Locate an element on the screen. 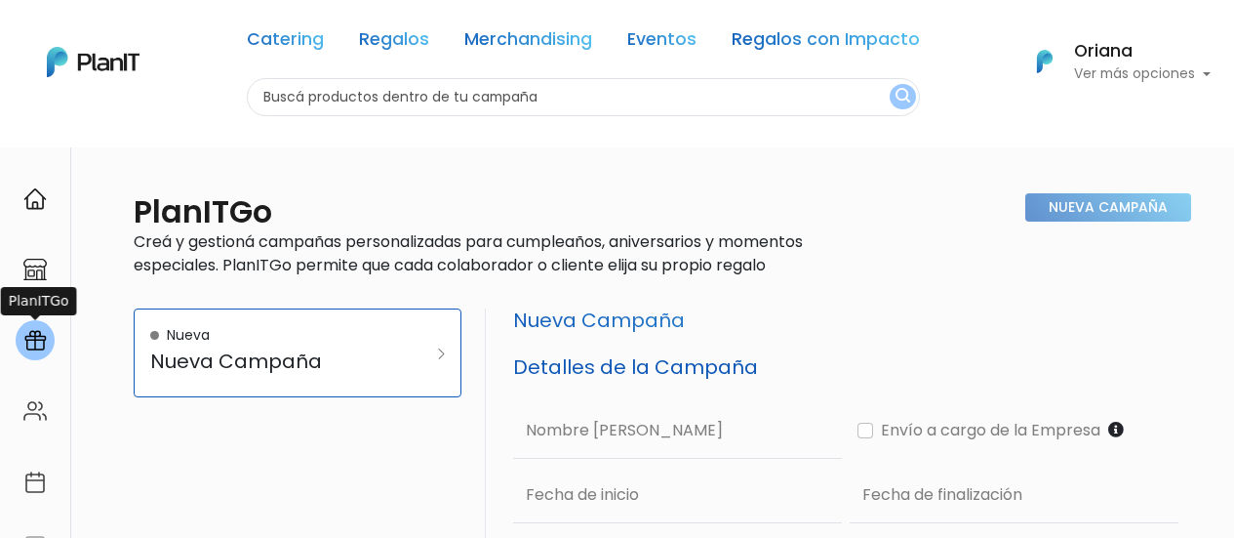  input: Nombre de Campaña is located at coordinates (677, 430).